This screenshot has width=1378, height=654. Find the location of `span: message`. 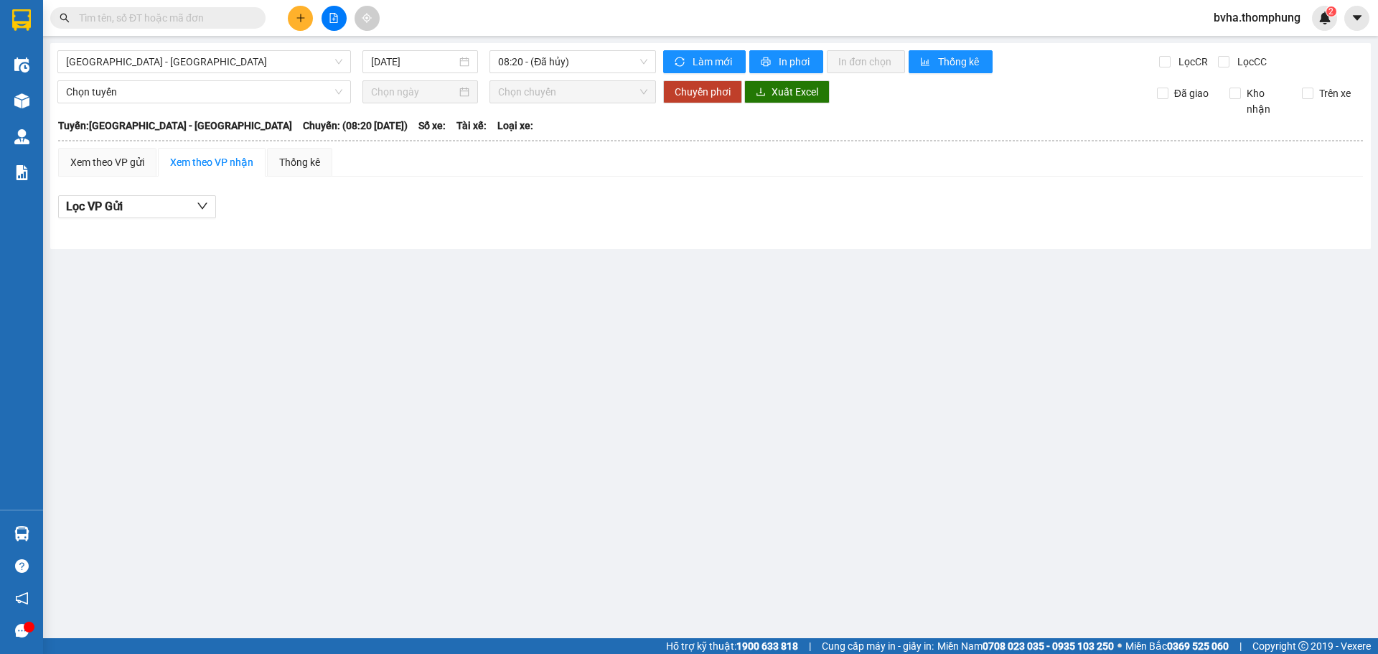

span: message is located at coordinates (22, 630).